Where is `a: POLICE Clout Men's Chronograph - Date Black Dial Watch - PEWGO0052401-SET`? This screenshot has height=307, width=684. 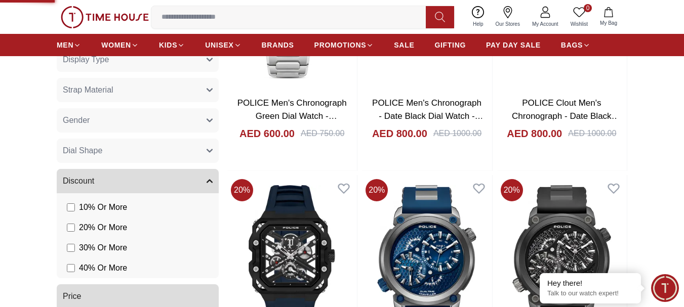 a: POLICE Clout Men's Chronograph - Date Black Dial Watch - PEWGO0052401-SET is located at coordinates (566, 122).